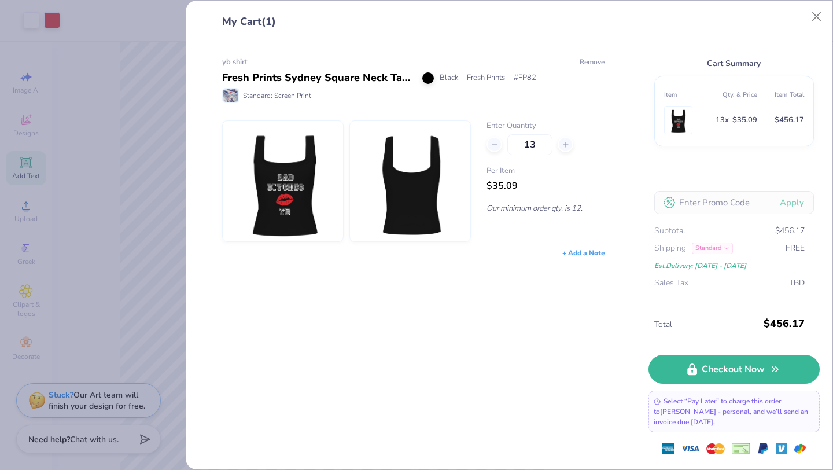 The image size is (833, 470). What do you see at coordinates (690, 449) in the screenshot?
I see `img: visa` at bounding box center [690, 449].